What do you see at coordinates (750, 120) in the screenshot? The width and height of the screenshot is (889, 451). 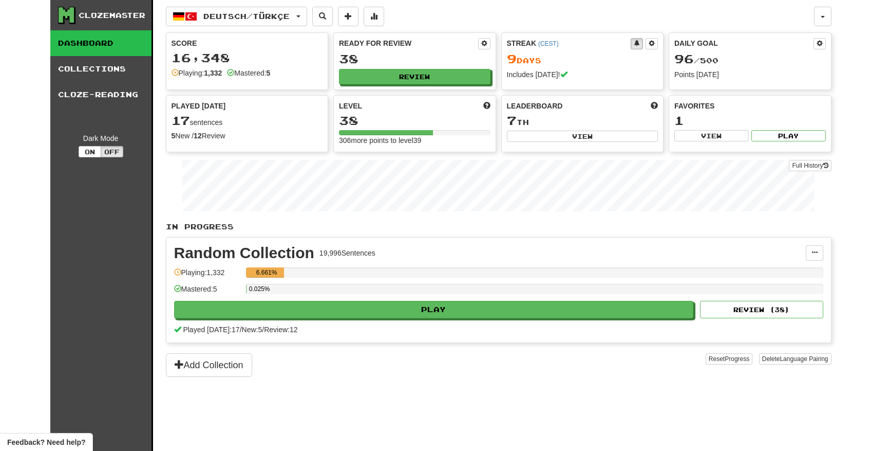 I see `div: 1` at bounding box center [750, 120].